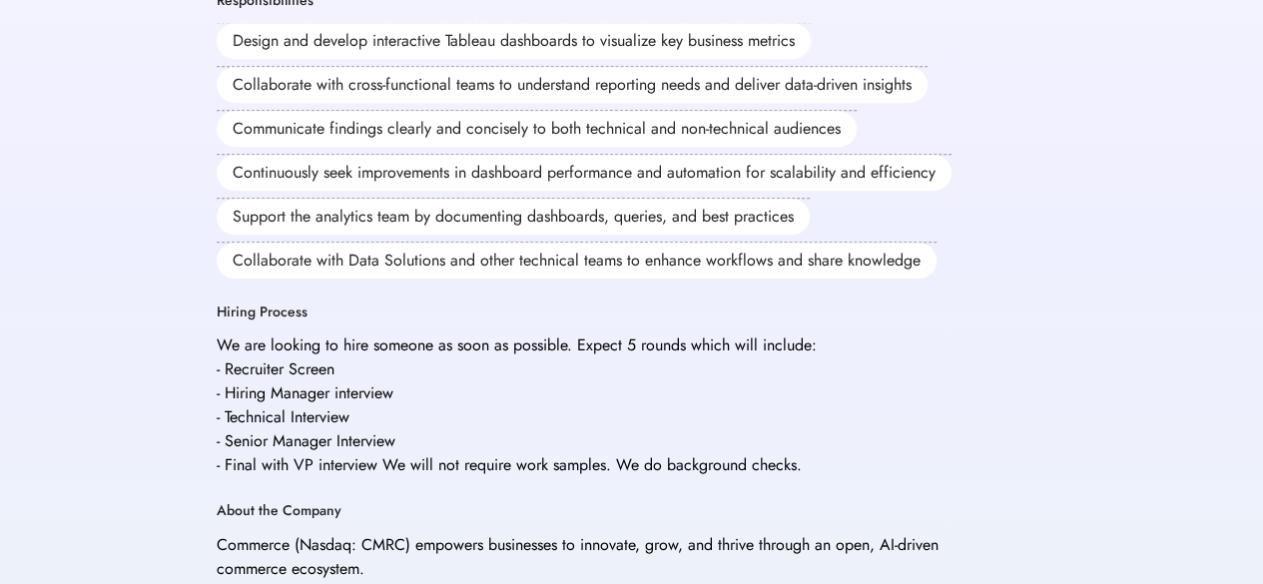  I want to click on div: Collaborate with cross-functional teams to understand reporting needs and deliver data-driven ins..., so click(572, 85).